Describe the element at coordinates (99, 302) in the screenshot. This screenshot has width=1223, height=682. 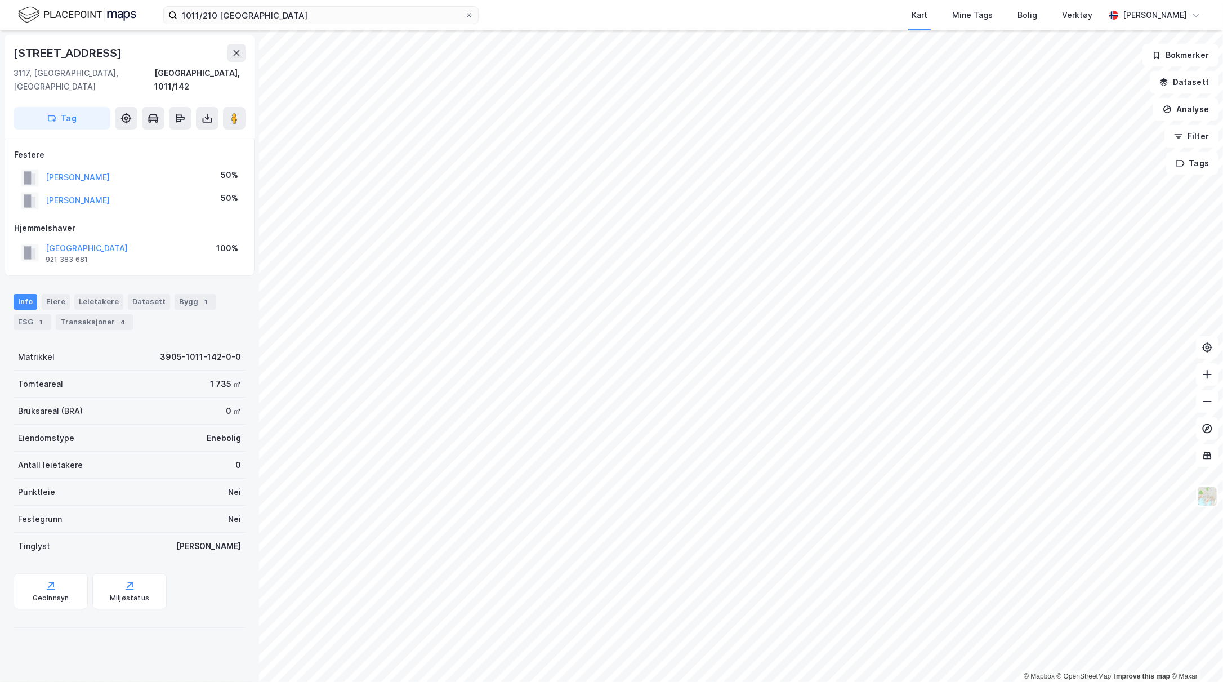
I see `div: Leietakere` at that location.